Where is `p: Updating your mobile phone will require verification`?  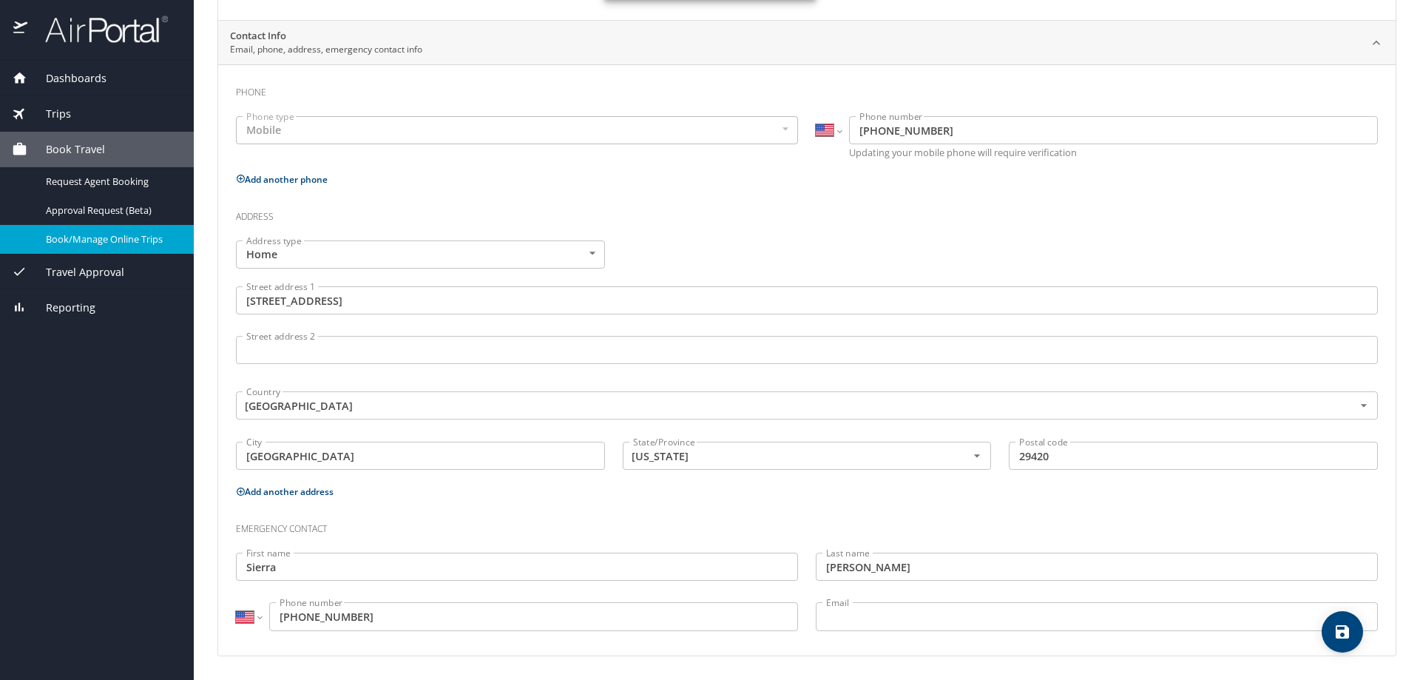
p: Updating your mobile phone will require verification is located at coordinates (1113, 152).